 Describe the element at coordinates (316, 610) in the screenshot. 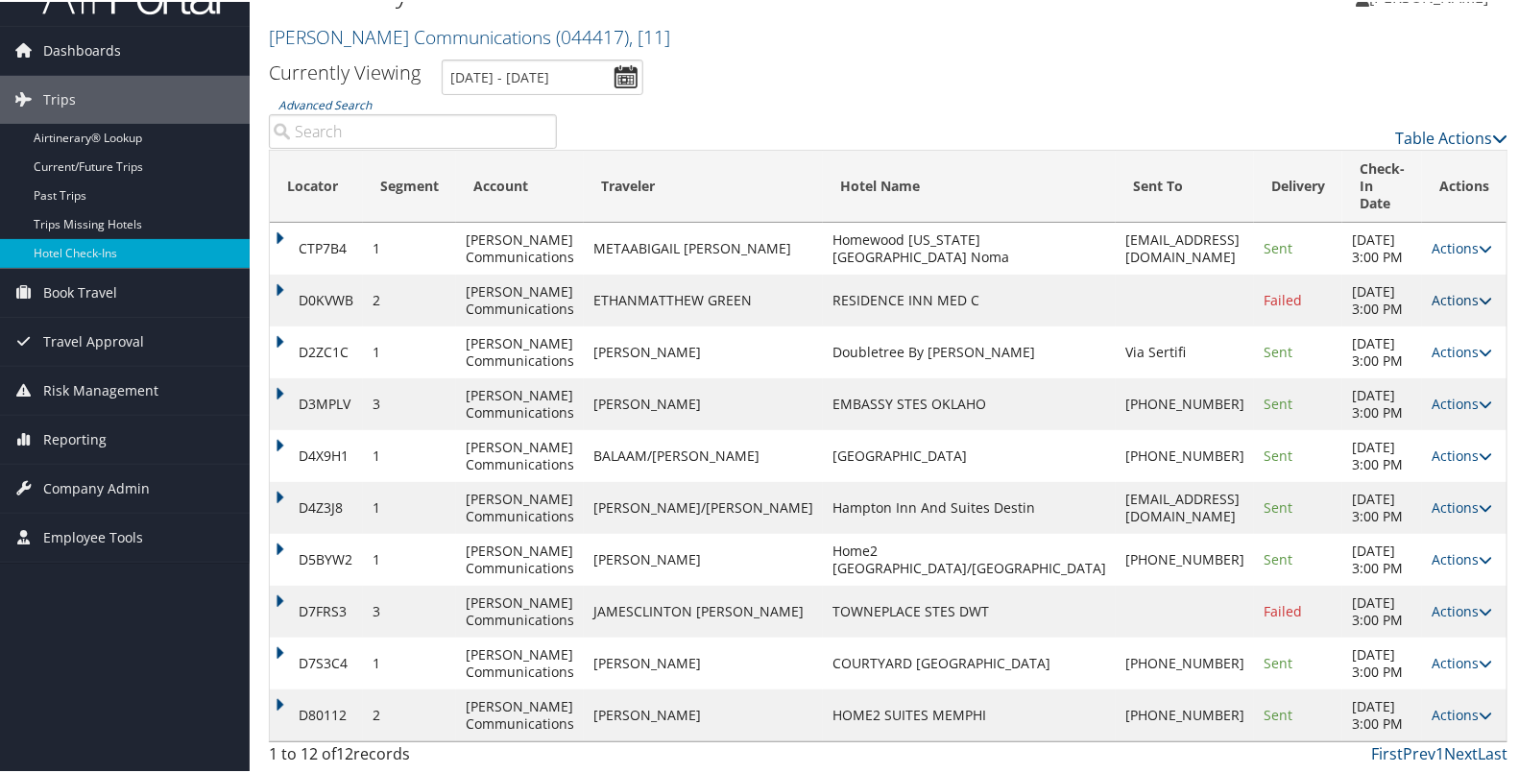

I see `td: D7FRS3` at that location.